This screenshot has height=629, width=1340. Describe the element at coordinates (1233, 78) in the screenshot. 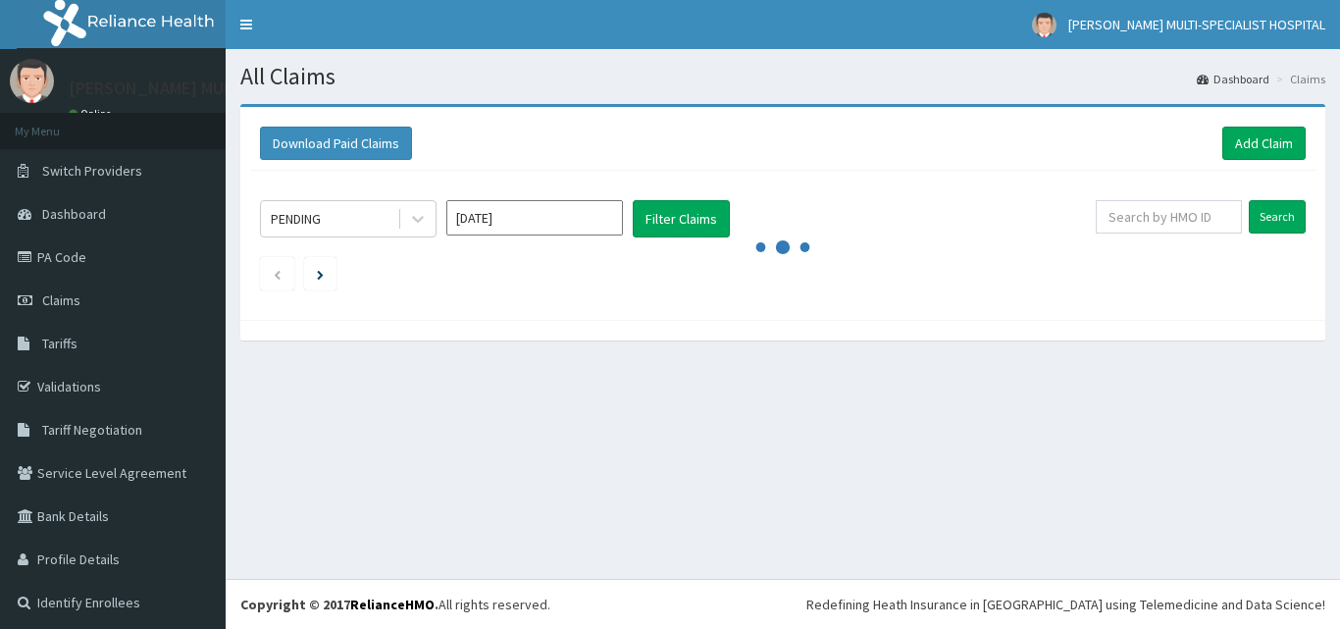

I see `a: Dashboard` at that location.